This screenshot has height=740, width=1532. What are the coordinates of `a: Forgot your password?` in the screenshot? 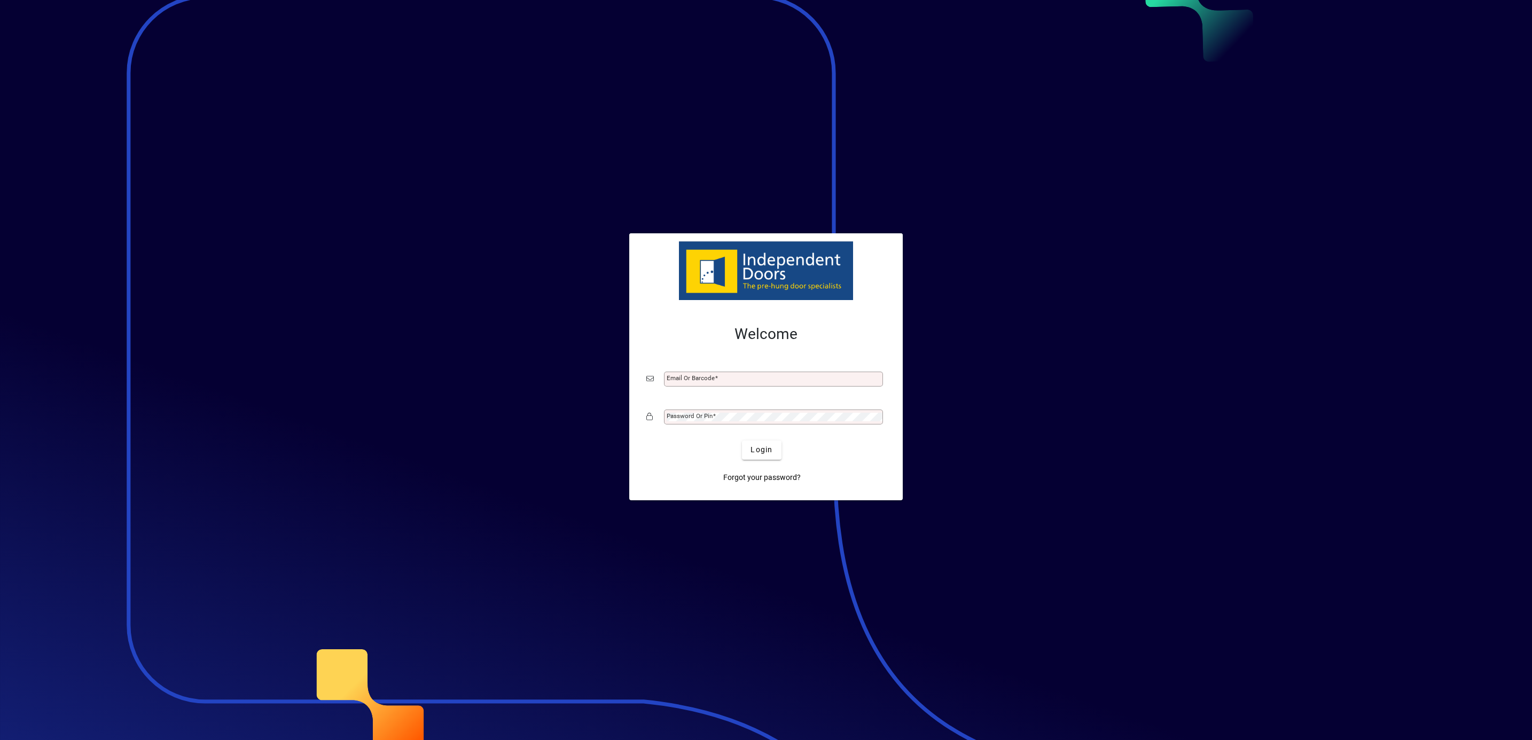 It's located at (762, 478).